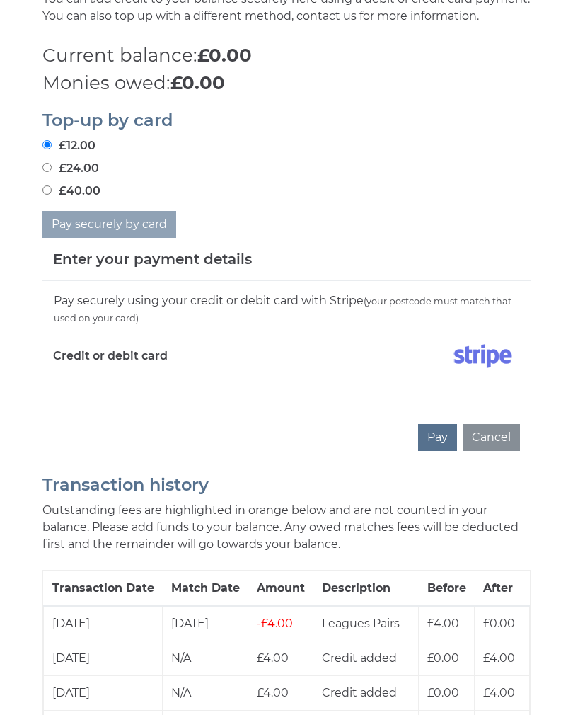  Describe the element at coordinates (47, 144) in the screenshot. I see `input: £12.00` at that location.